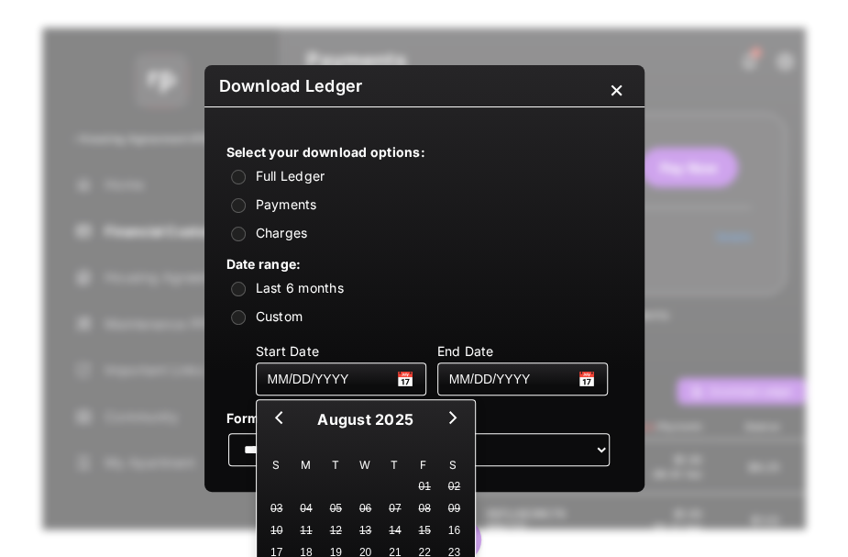 The width and height of the screenshot is (848, 557). What do you see at coordinates (395, 530) in the screenshot?
I see `button: 0014 August 226th 2025` at bounding box center [395, 530].